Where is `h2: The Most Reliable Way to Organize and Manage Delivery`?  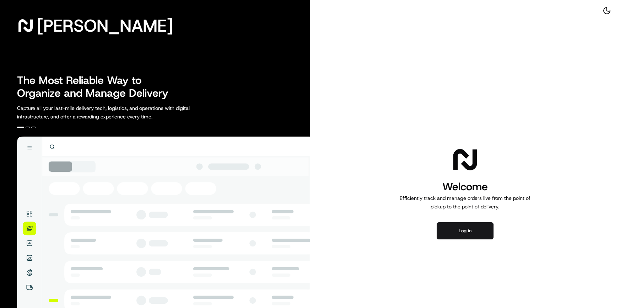 h2: The Most Reliable Way to Organize and Manage Delivery is located at coordinates (97, 87).